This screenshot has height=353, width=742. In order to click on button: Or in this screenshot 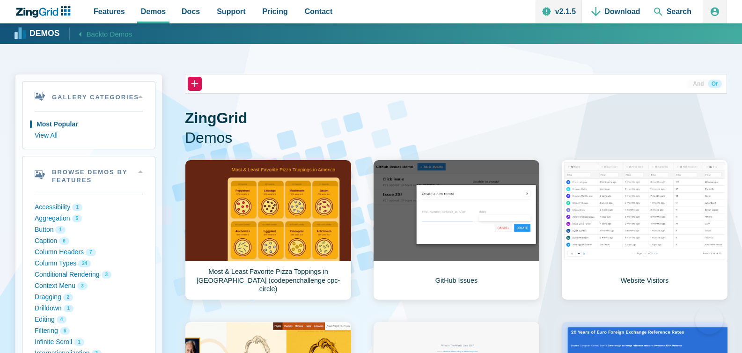, I will do `click(715, 84)`.